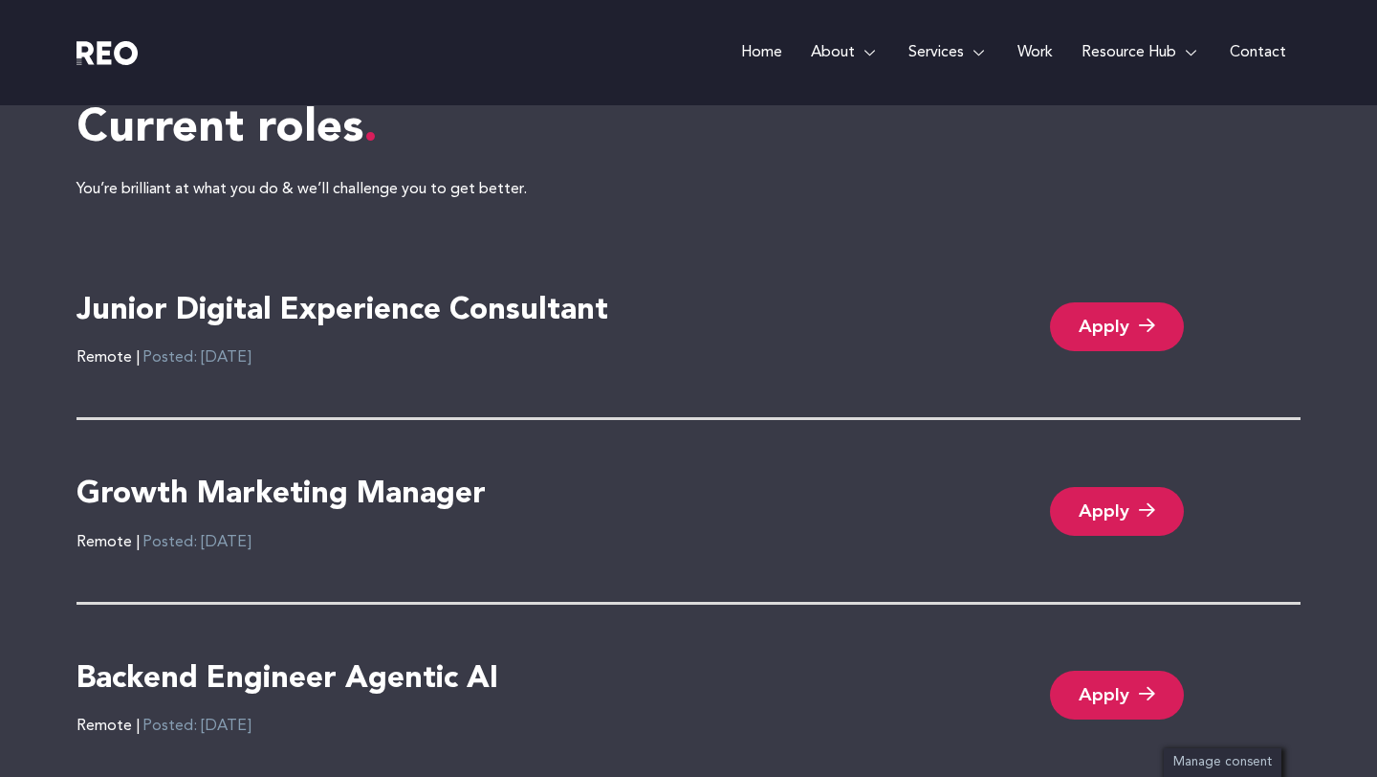  What do you see at coordinates (287, 684) in the screenshot?
I see `a: Backend Engineer Agentic AI` at bounding box center [287, 684].